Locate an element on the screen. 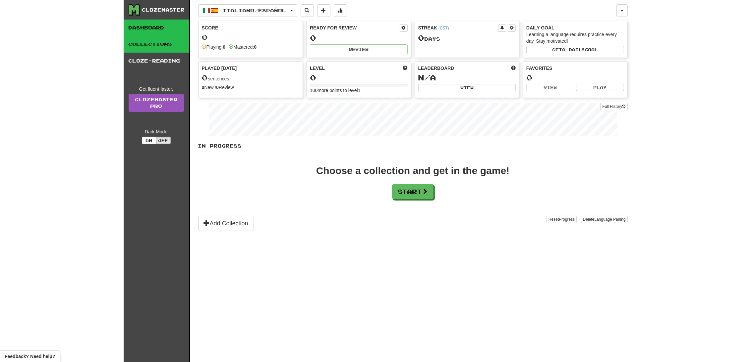 Image resolution: width=756 pixels, height=362 pixels. button: More stats is located at coordinates (340, 11).